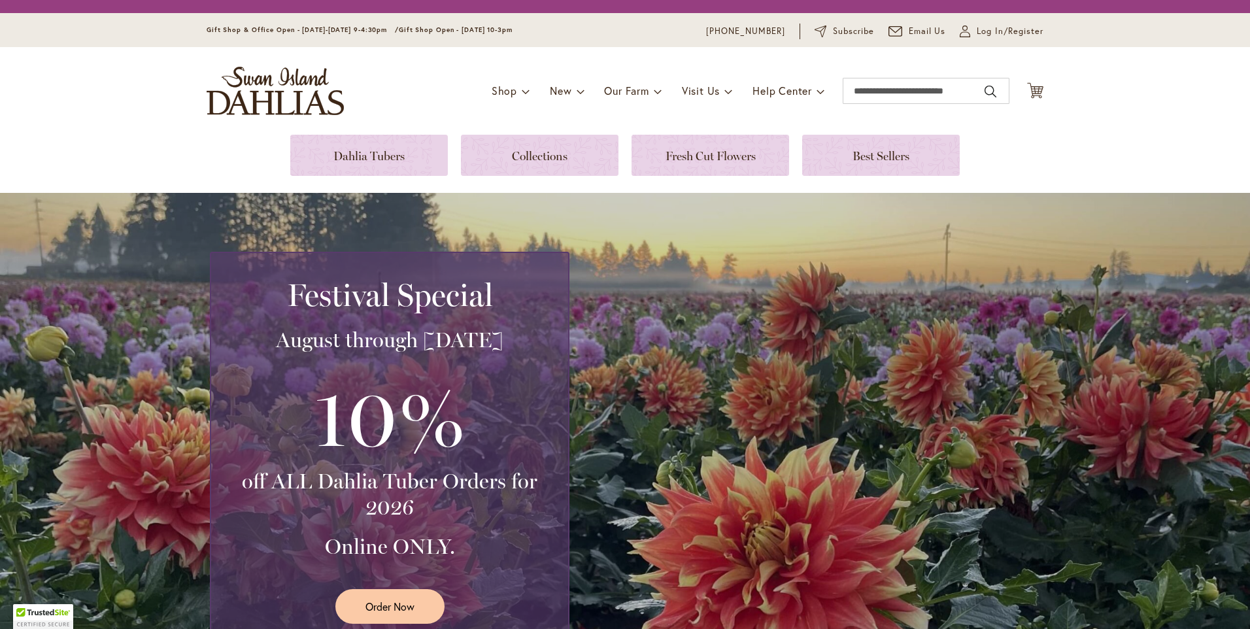 This screenshot has width=1250, height=629. Describe the element at coordinates (275, 91) in the screenshot. I see `a: store logo` at that location.